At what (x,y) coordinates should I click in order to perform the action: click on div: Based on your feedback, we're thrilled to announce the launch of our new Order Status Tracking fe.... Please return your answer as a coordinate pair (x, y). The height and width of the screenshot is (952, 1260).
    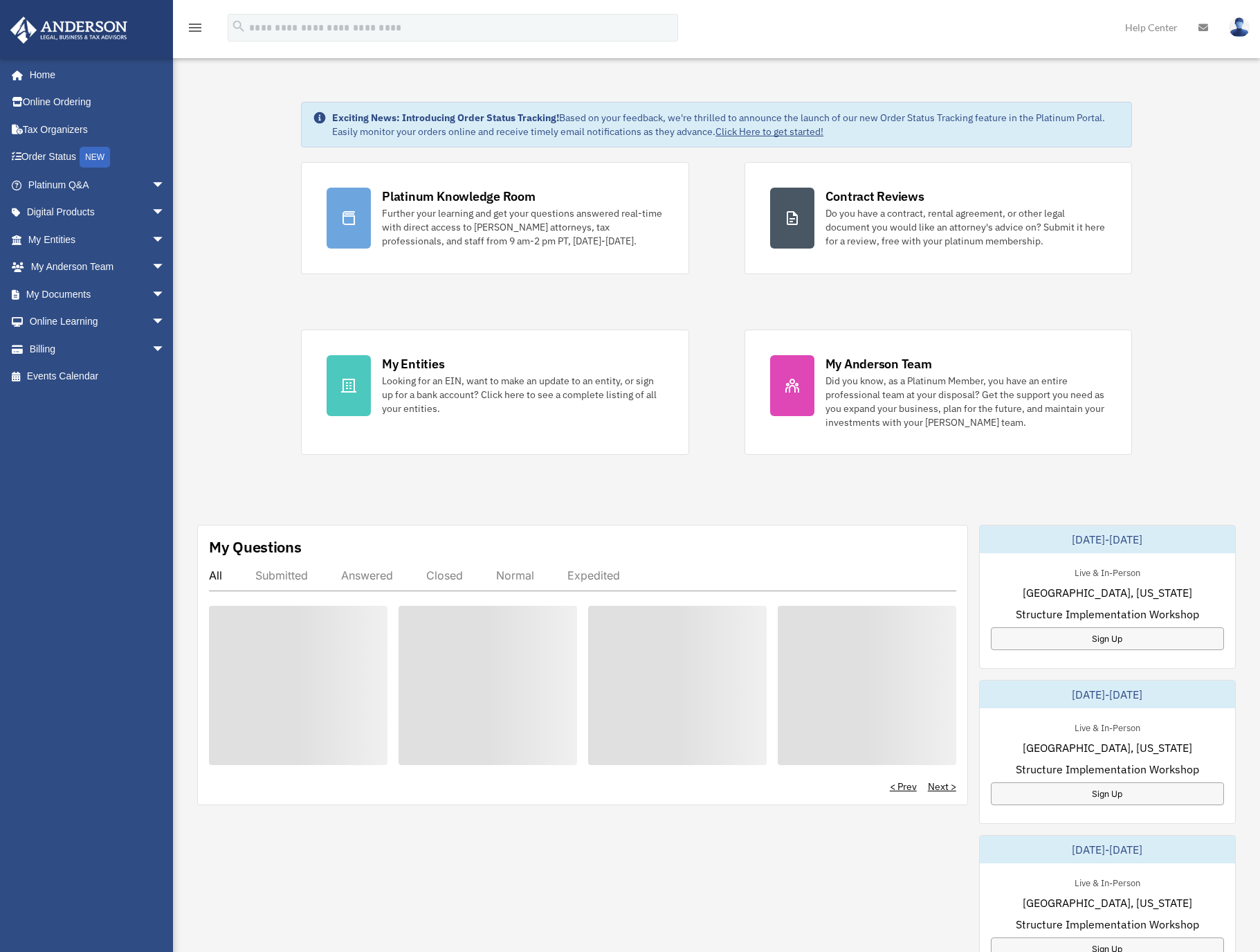
    Looking at the image, I should click on (726, 124).